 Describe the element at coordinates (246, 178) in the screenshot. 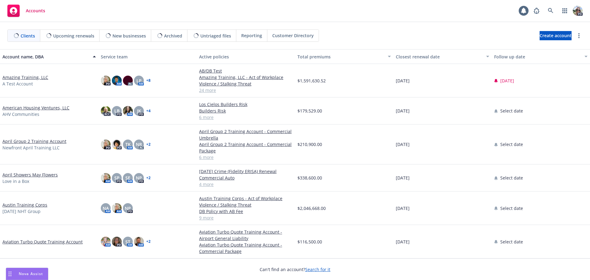

I see `a: Commercial Auto` at that location.